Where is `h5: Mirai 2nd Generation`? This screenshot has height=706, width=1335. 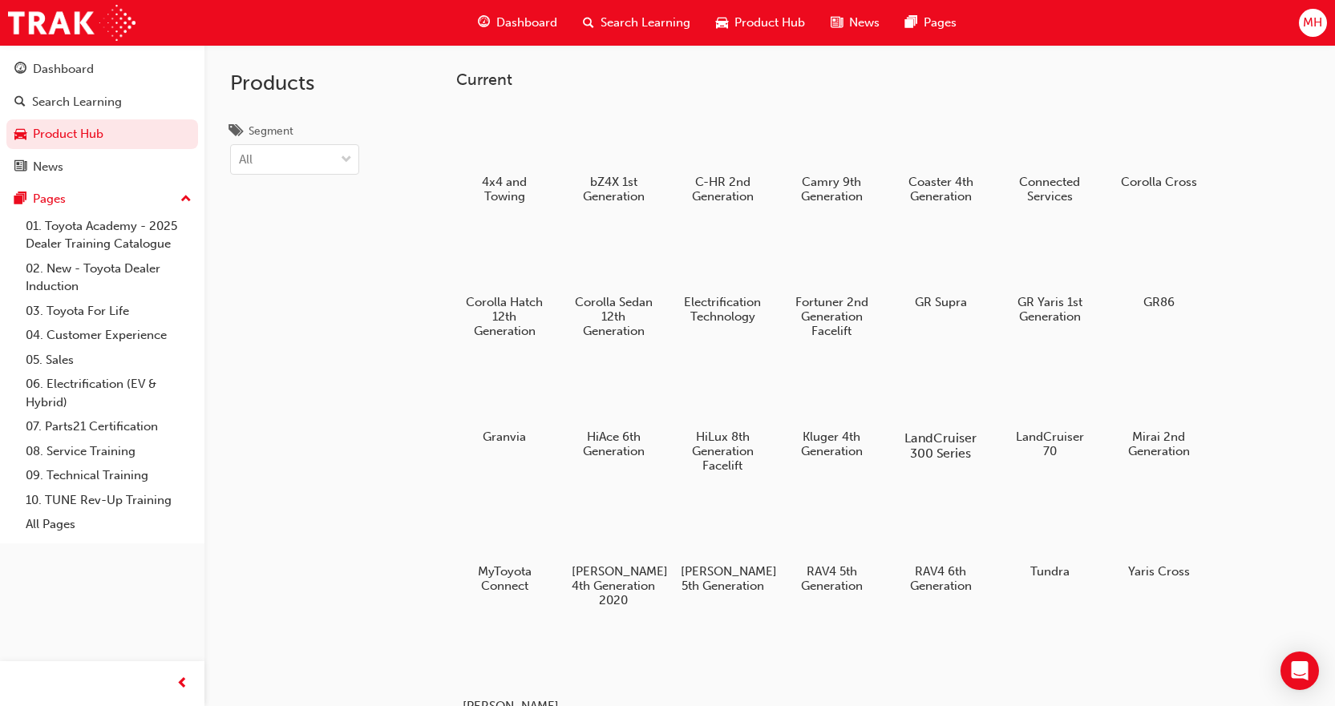 h5: Mirai 2nd Generation is located at coordinates (1159, 444).